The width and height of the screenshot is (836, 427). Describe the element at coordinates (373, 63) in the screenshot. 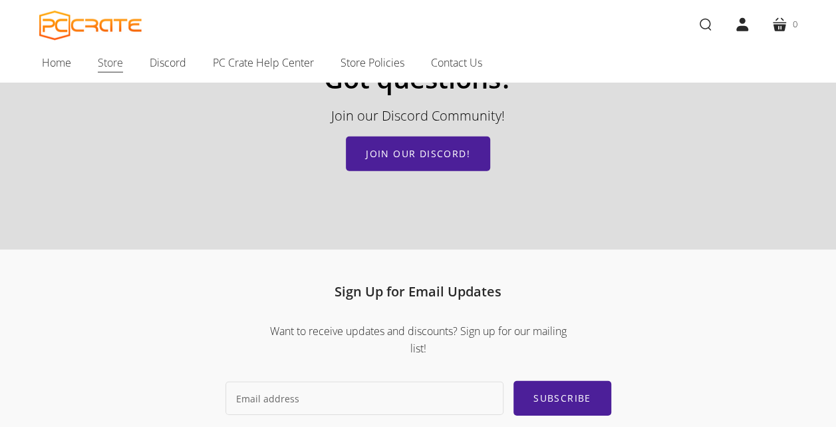

I see `a: Store Policies` at that location.